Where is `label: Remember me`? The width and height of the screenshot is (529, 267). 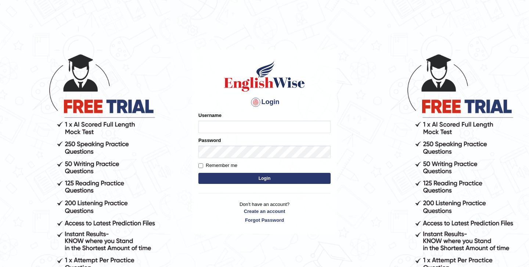
label: Remember me is located at coordinates (218, 165).